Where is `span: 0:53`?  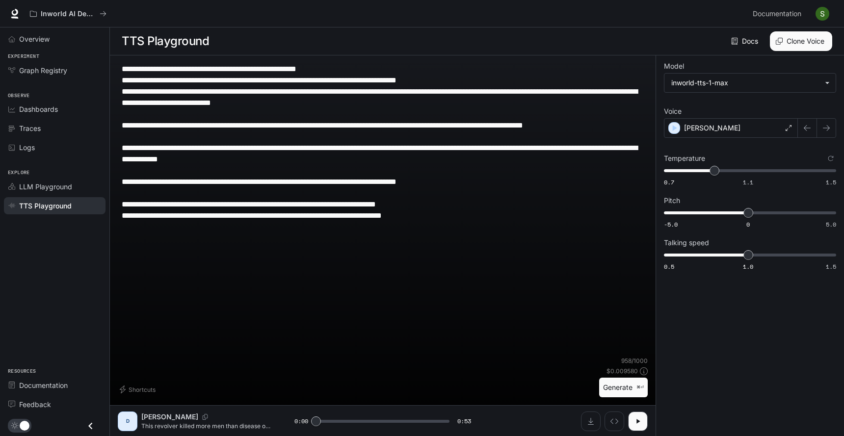 span: 0:53 is located at coordinates (464, 421).